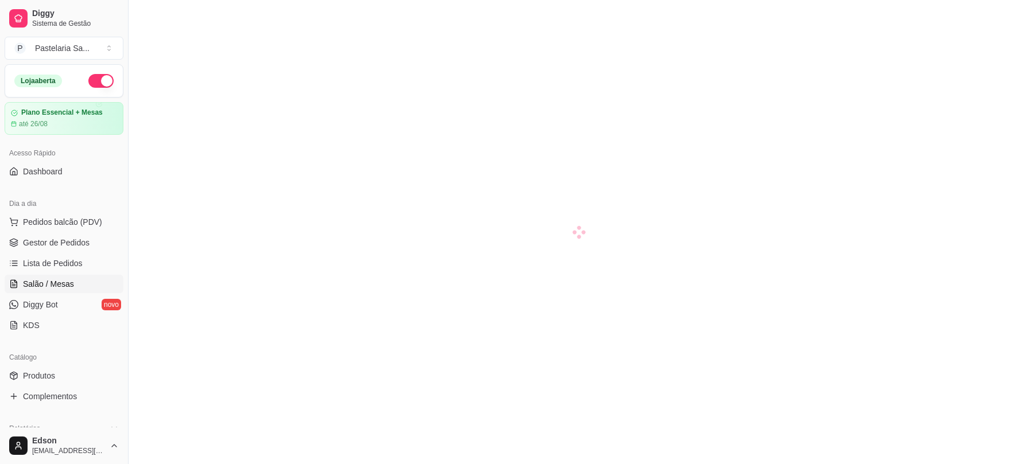 This screenshot has width=1029, height=464. What do you see at coordinates (64, 153) in the screenshot?
I see `div: Acesso Rápido` at bounding box center [64, 153].